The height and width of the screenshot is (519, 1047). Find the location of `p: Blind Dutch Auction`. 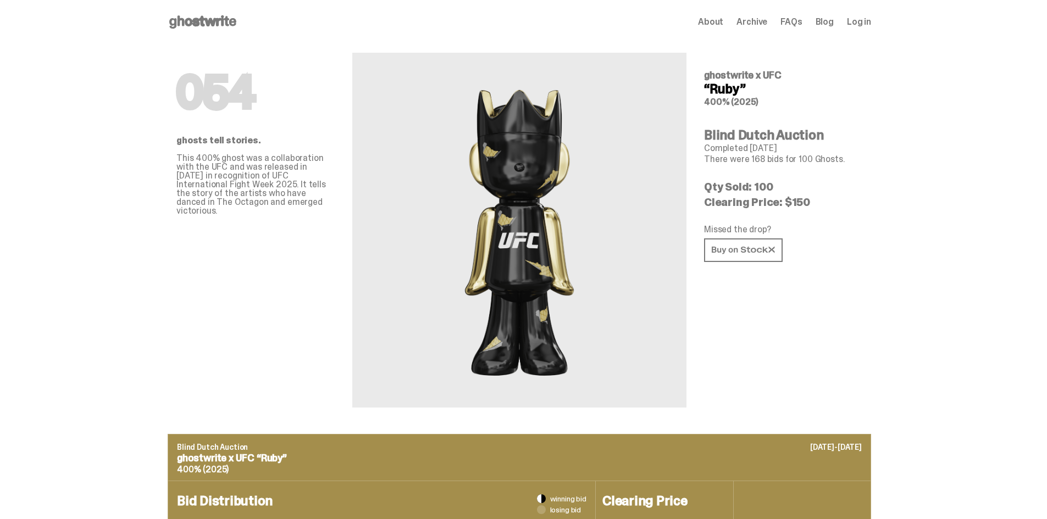

p: Blind Dutch Auction is located at coordinates (519, 447).